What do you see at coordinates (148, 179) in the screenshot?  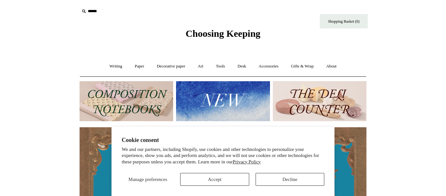 I see `span: Manage preferences` at bounding box center [148, 179].